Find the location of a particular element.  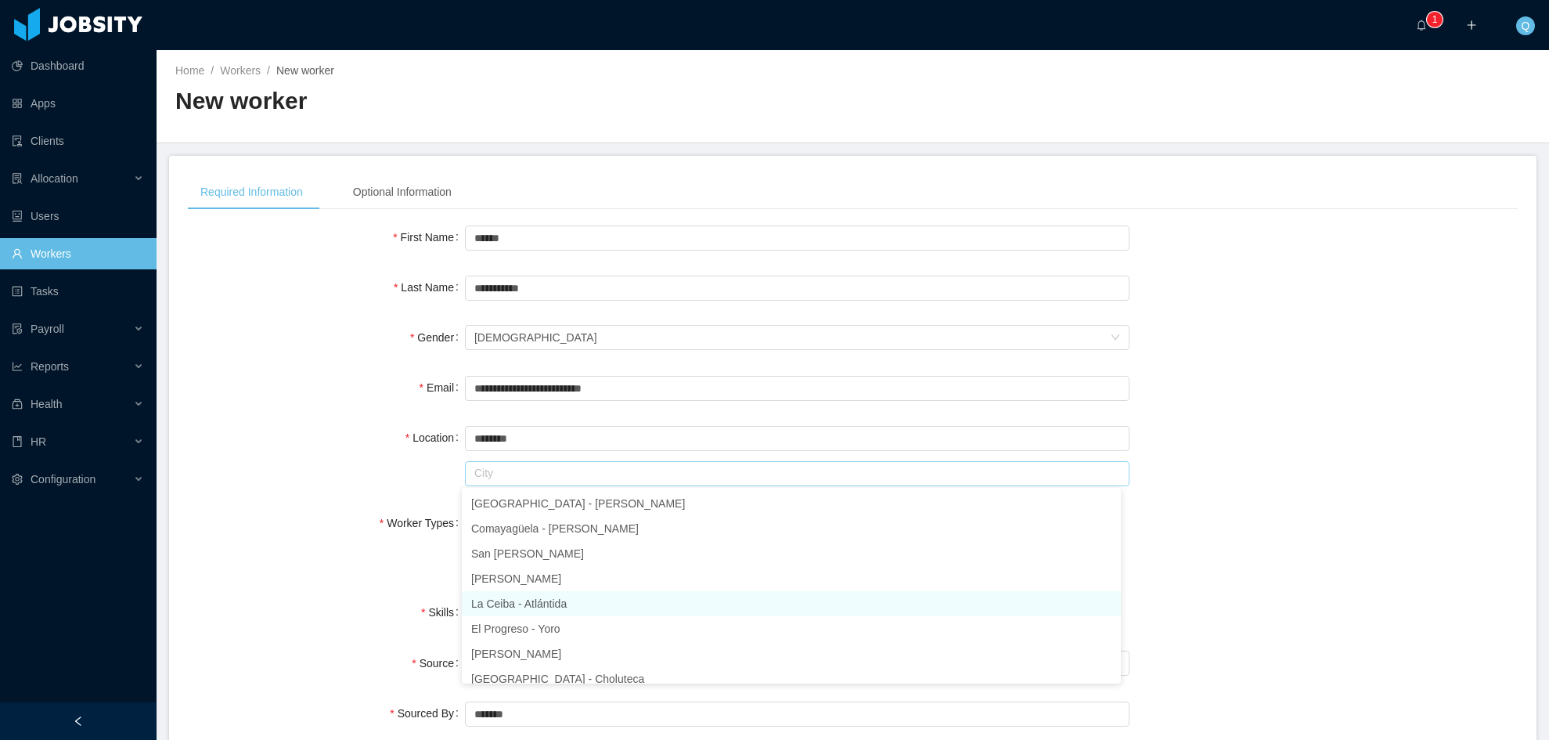

i: icon: plus is located at coordinates (1471, 25).